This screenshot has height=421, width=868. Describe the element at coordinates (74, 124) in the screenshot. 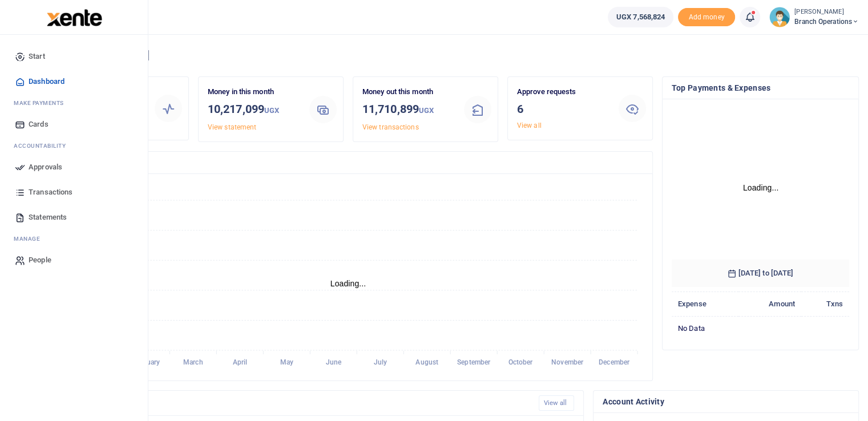

I see `a: Cards` at that location.